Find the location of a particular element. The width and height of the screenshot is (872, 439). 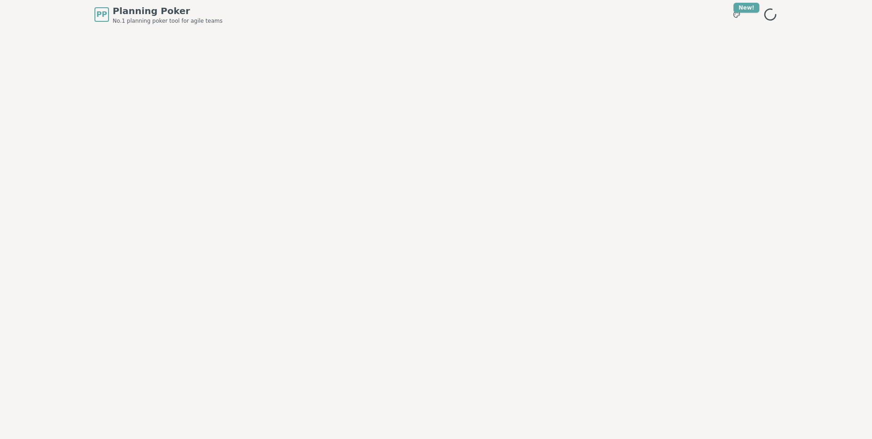

button: New! is located at coordinates (736, 15).